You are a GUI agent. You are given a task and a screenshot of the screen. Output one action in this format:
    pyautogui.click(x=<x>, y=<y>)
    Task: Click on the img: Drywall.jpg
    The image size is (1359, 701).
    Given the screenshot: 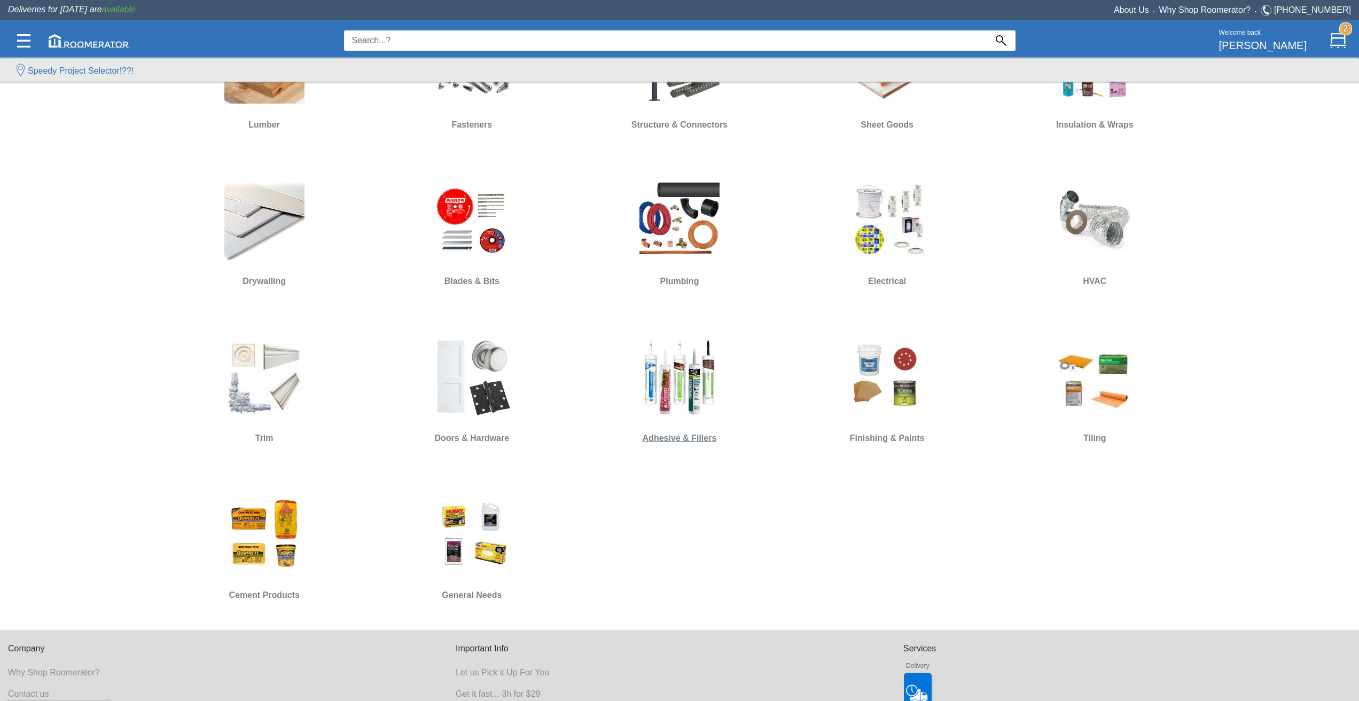 What is the action you would take?
    pyautogui.click(x=264, y=220)
    